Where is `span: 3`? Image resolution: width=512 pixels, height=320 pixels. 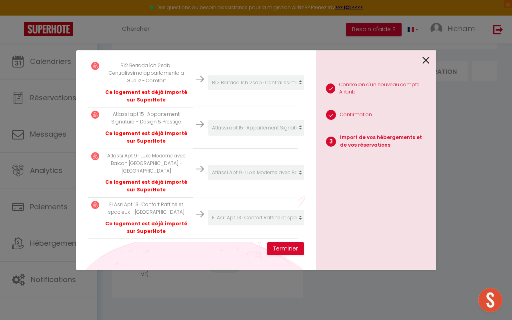
span: 3 is located at coordinates (331, 142).